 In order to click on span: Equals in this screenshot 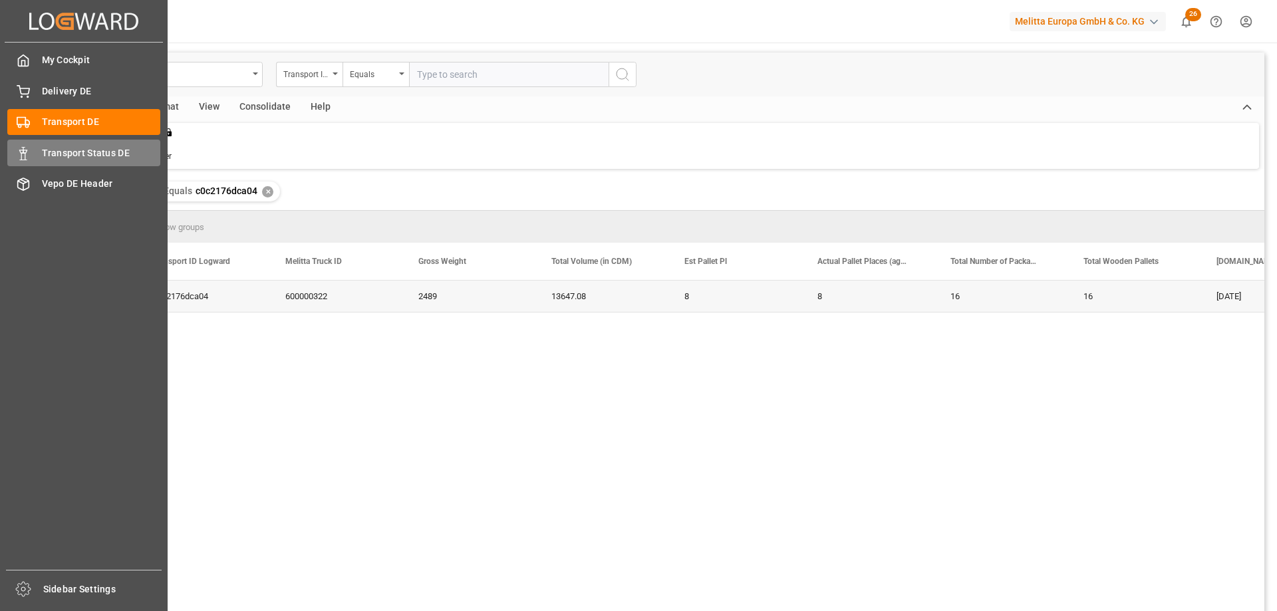, I will do `click(178, 191)`.